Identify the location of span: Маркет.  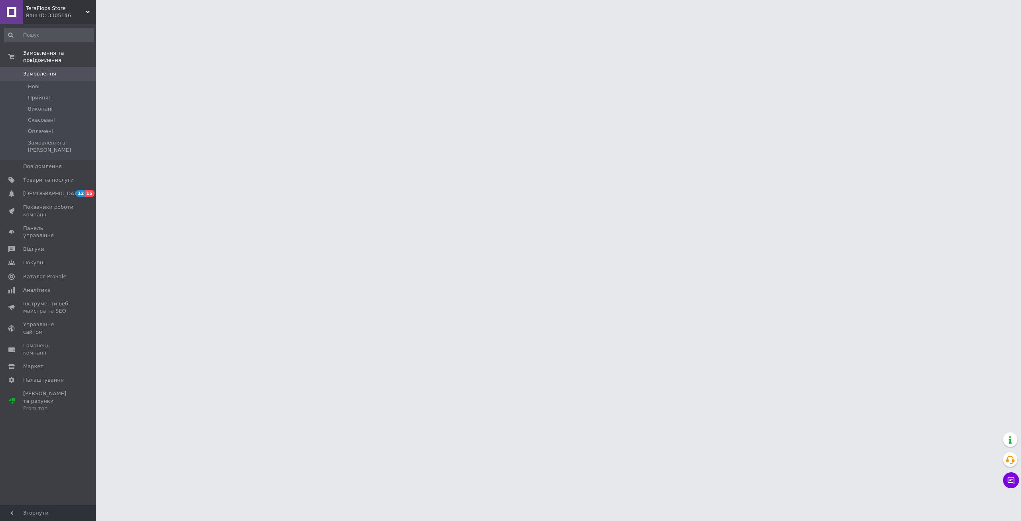
(33, 366).